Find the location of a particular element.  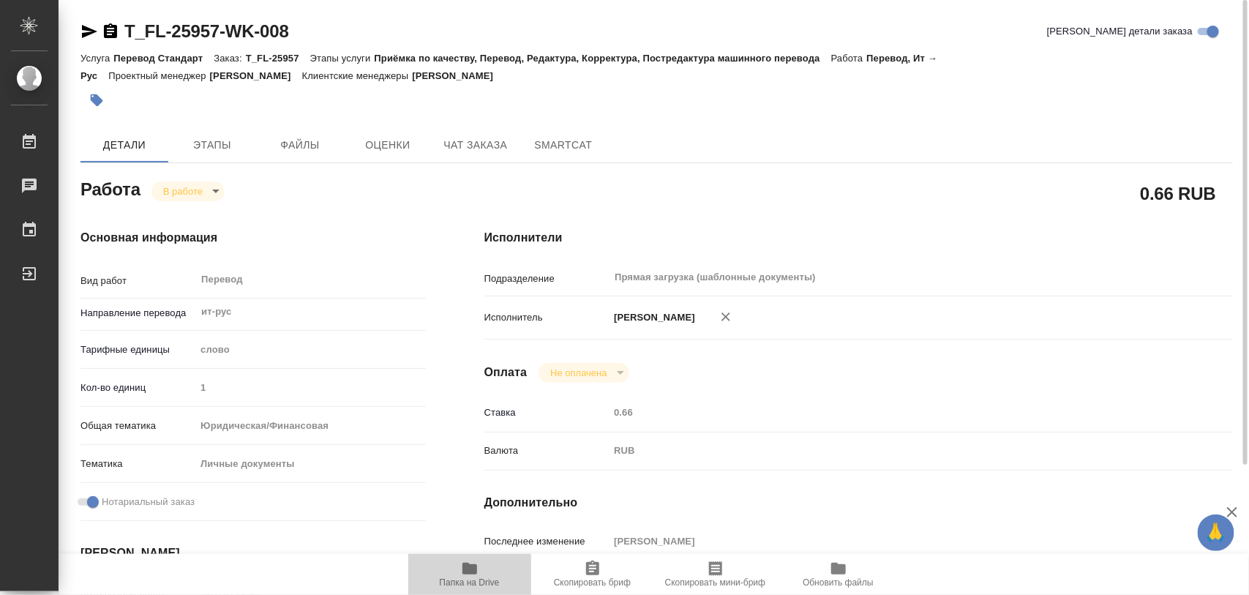

h4: Оплата is located at coordinates (505, 372).